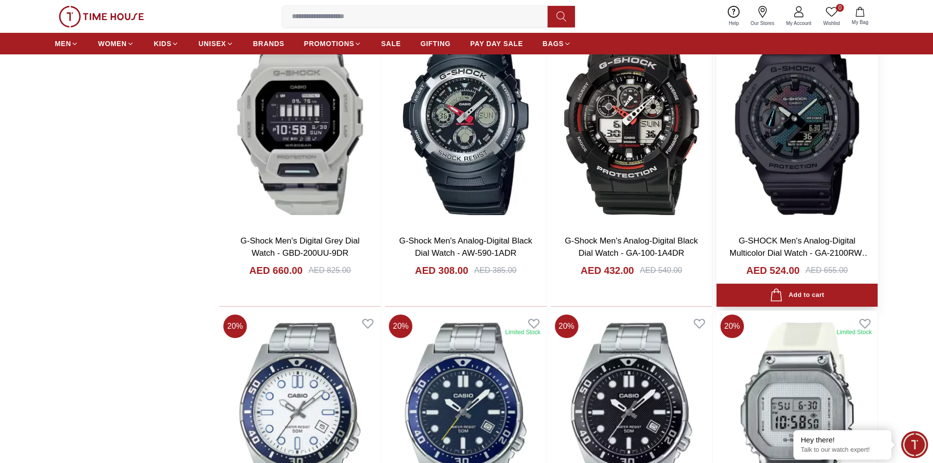 Image resolution: width=933 pixels, height=463 pixels. What do you see at coordinates (762, 23) in the screenshot?
I see `span: Our Stores` at bounding box center [762, 23].